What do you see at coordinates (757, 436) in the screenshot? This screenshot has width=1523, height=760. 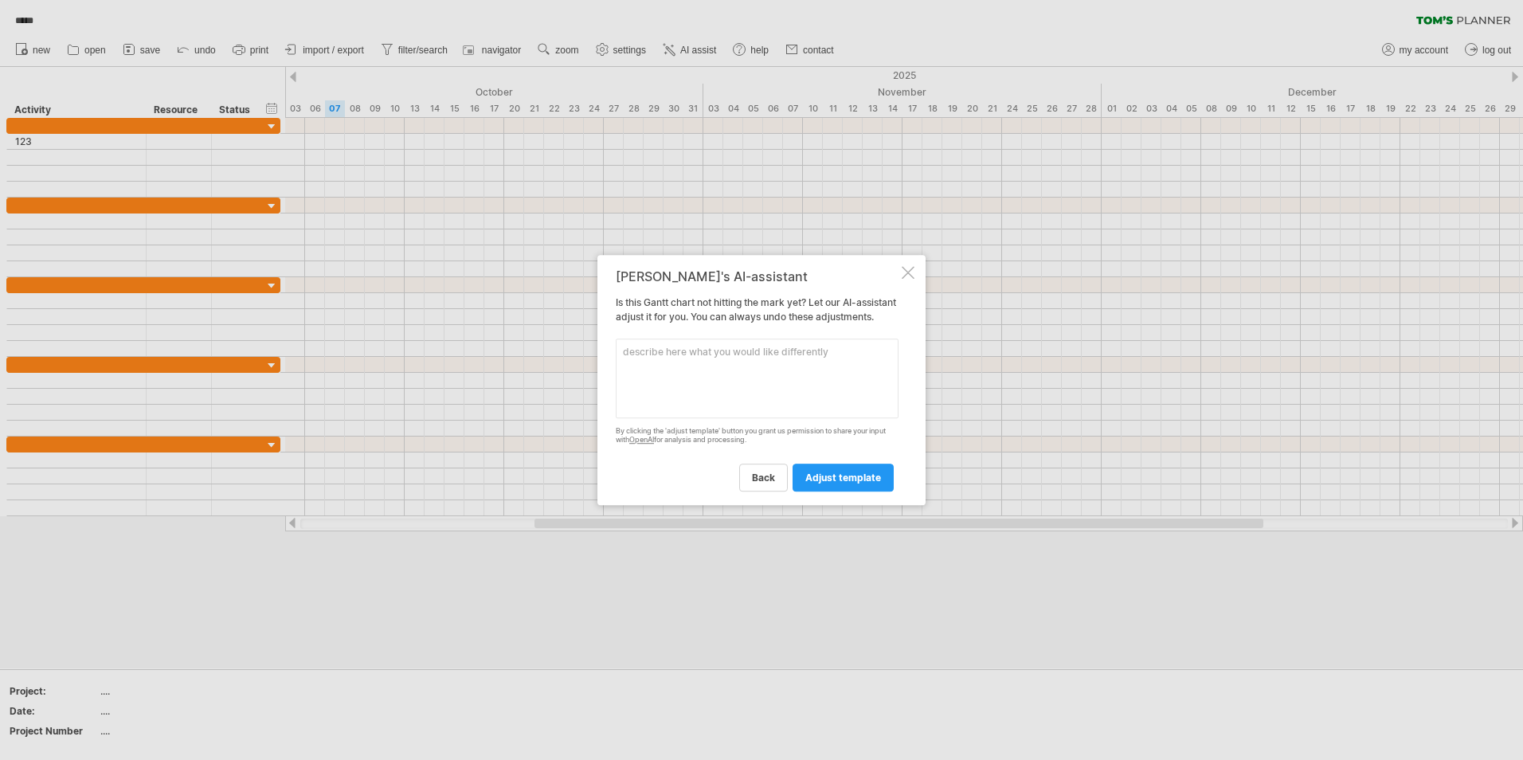 I see `div: By clicking the 'adjust template' button you grant us permission to share your input with for ana...` at bounding box center [757, 436].